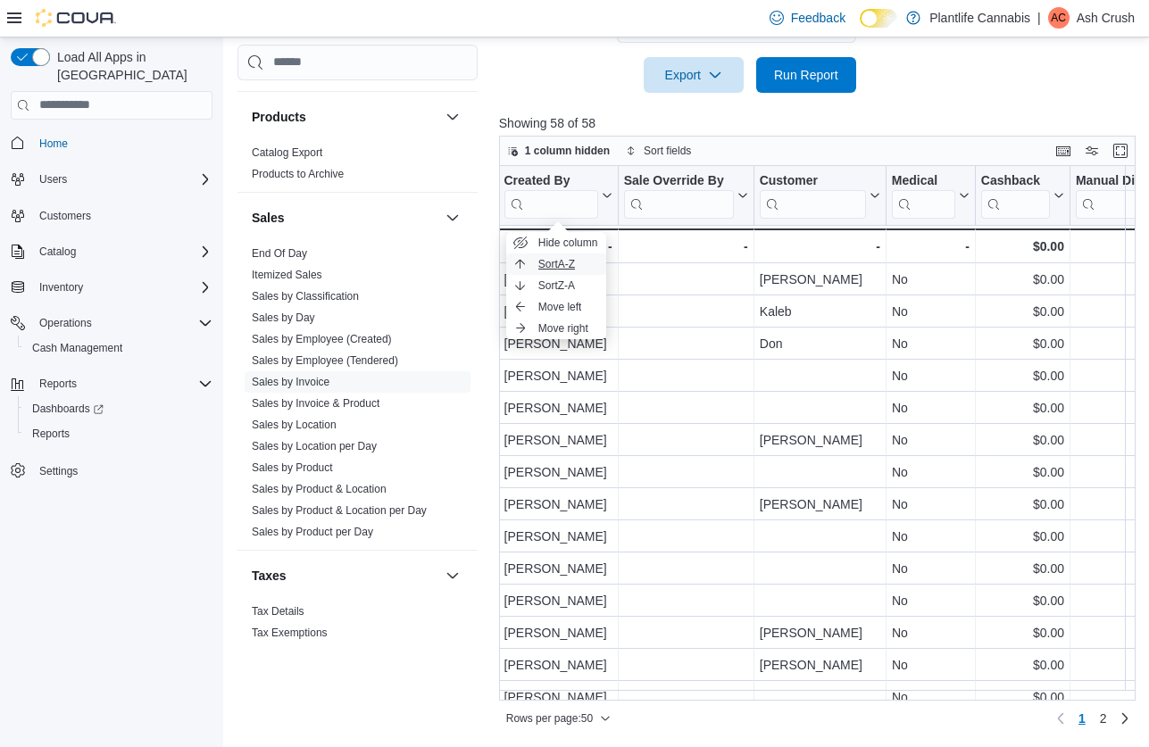 This screenshot has height=747, width=1149. I want to click on span: Export, so click(694, 75).